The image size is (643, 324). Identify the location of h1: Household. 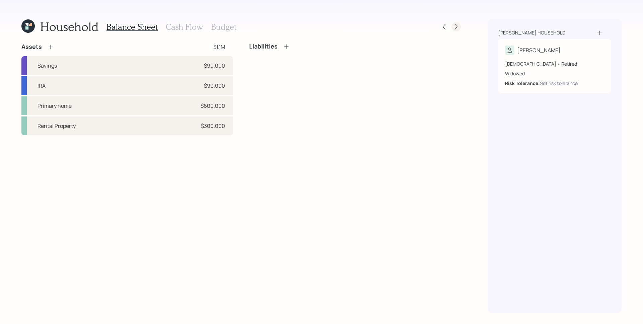
(69, 26).